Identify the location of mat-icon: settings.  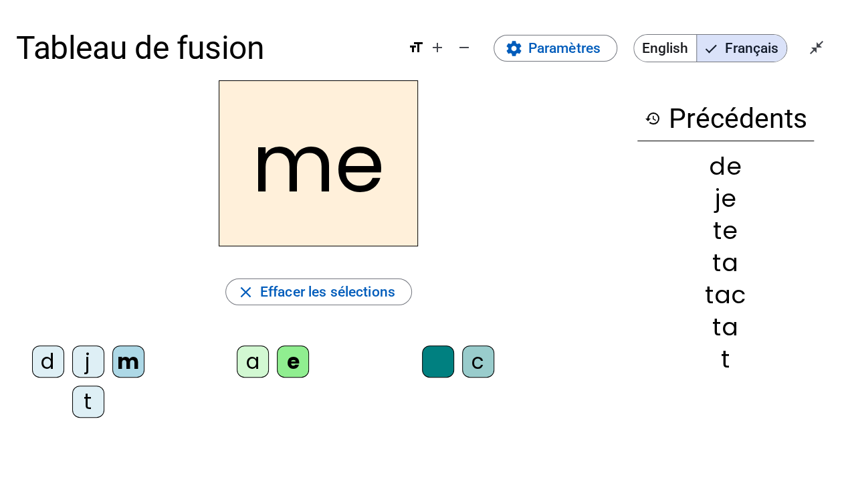
(514, 48).